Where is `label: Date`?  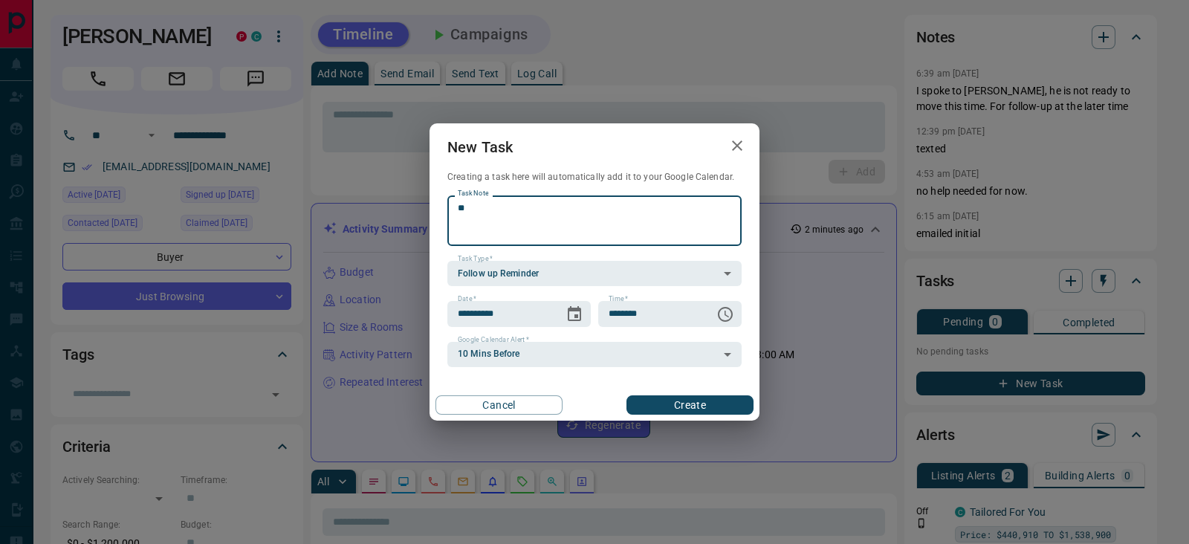
label: Date is located at coordinates (467, 299).